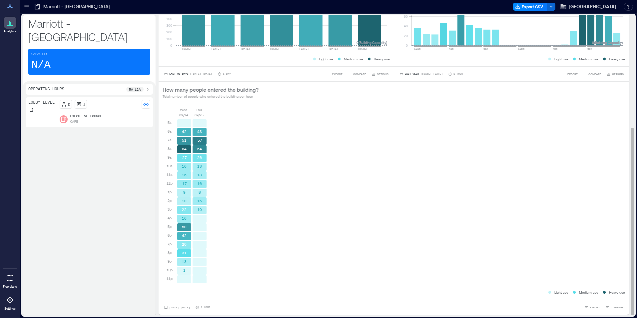 Image resolution: width=637 pixels, height=318 pixels. I want to click on p: Wed, so click(184, 110).